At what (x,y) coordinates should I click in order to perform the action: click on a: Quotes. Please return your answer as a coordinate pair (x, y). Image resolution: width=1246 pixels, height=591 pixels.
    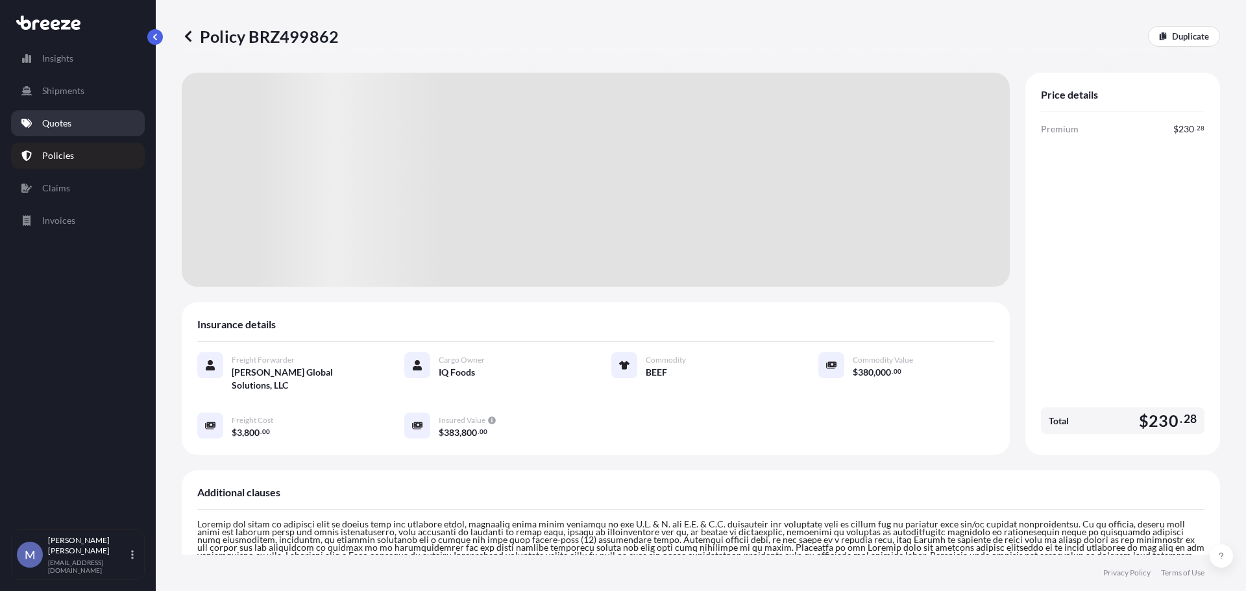
    Looking at the image, I should click on (78, 123).